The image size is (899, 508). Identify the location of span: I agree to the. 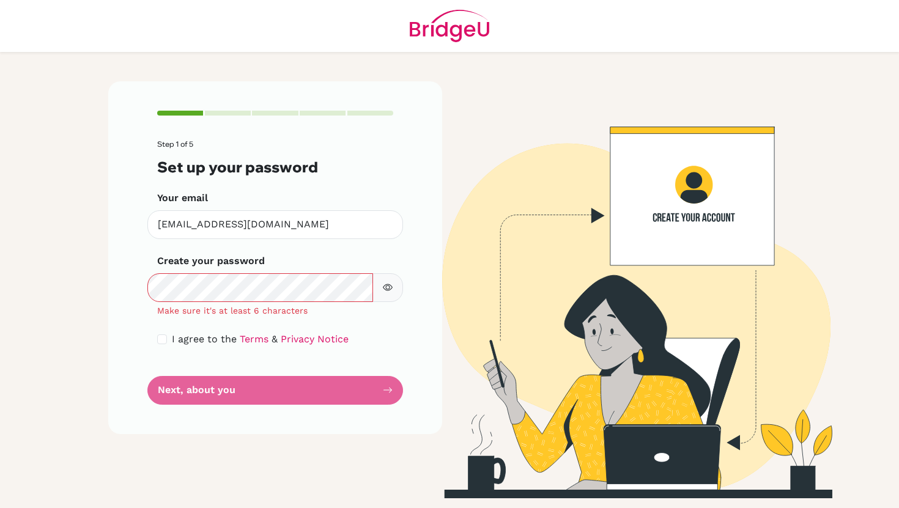
(204, 339).